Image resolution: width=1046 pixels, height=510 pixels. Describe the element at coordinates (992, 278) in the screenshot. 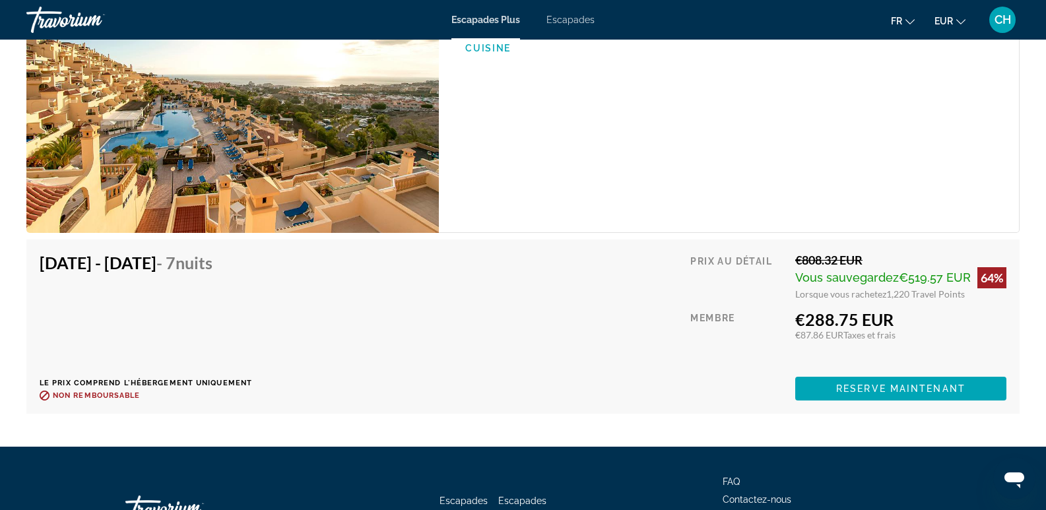

I see `div: 64%` at that location.